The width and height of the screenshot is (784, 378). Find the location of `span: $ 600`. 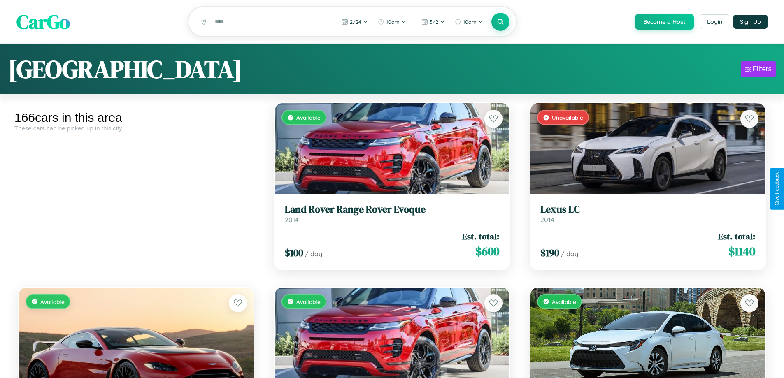

span: $ 600 is located at coordinates (487, 252).